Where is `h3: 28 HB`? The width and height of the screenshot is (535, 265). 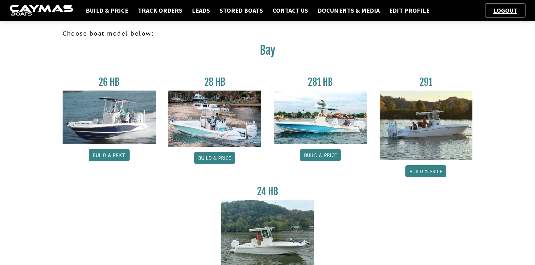
h3: 28 HB is located at coordinates (215, 82).